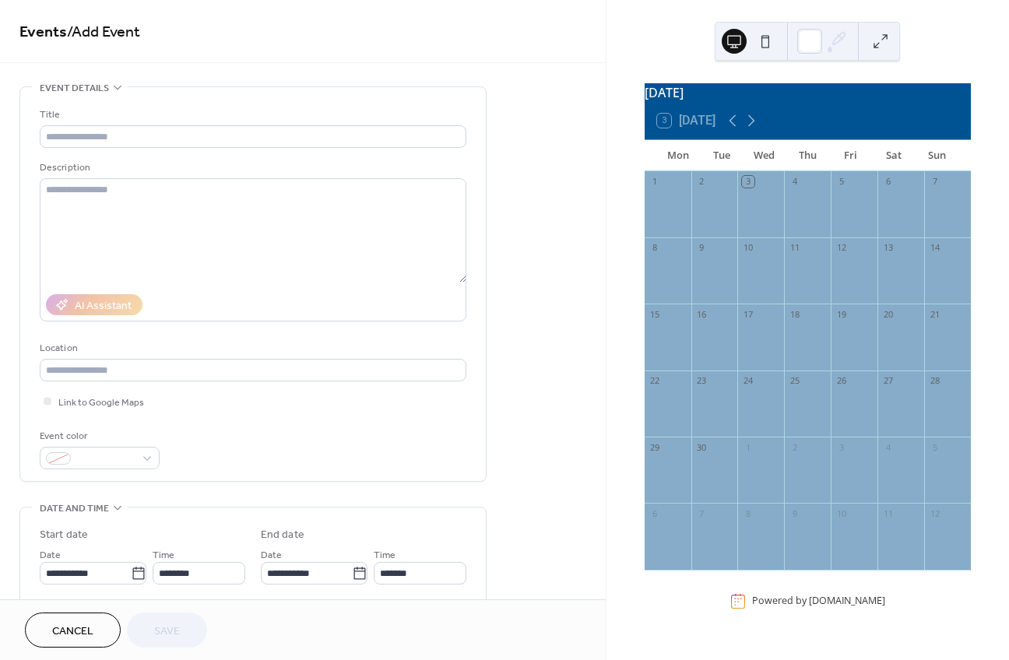  I want to click on div: 19, so click(841, 314).